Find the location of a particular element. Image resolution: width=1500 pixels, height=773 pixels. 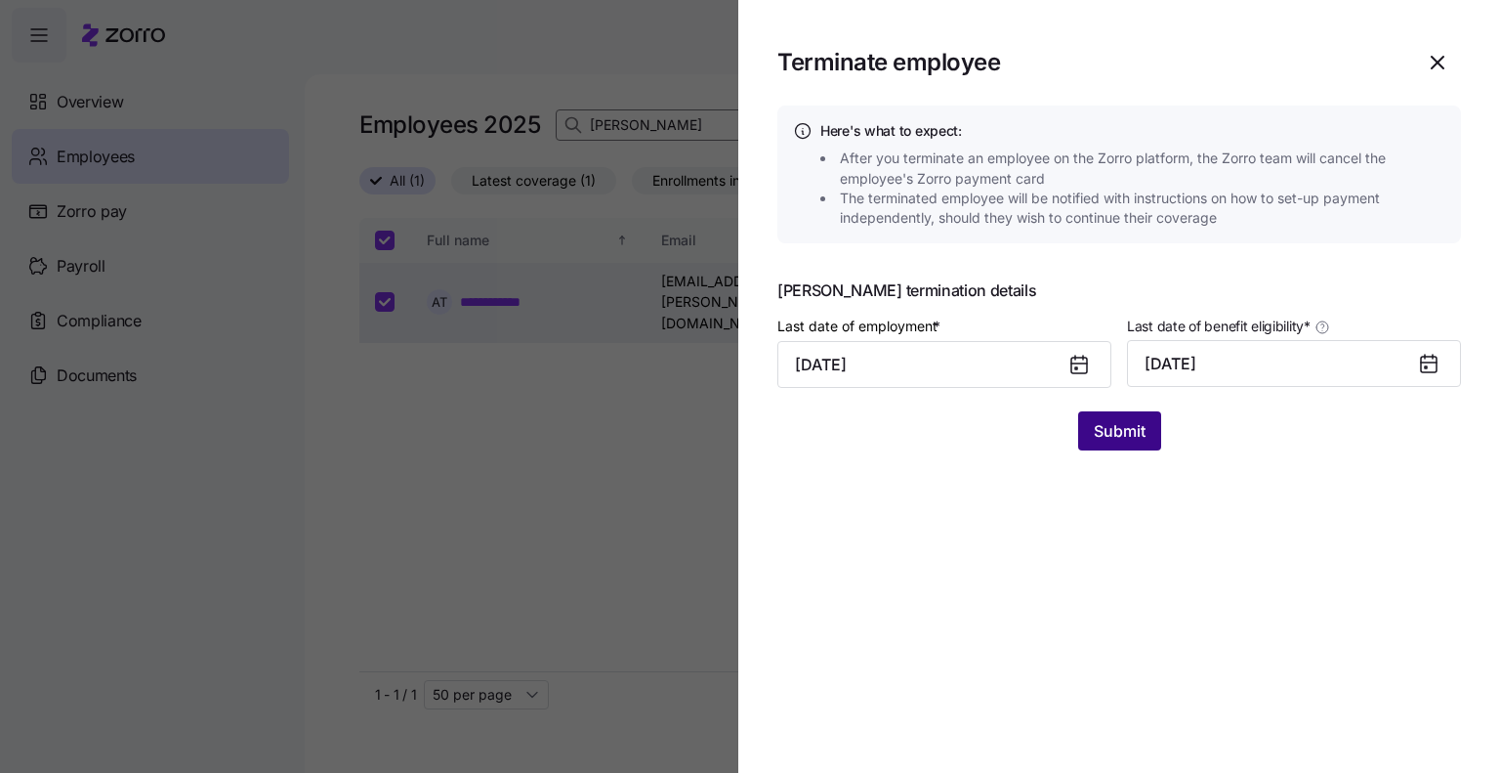

span: Submit is located at coordinates (1119, 431).